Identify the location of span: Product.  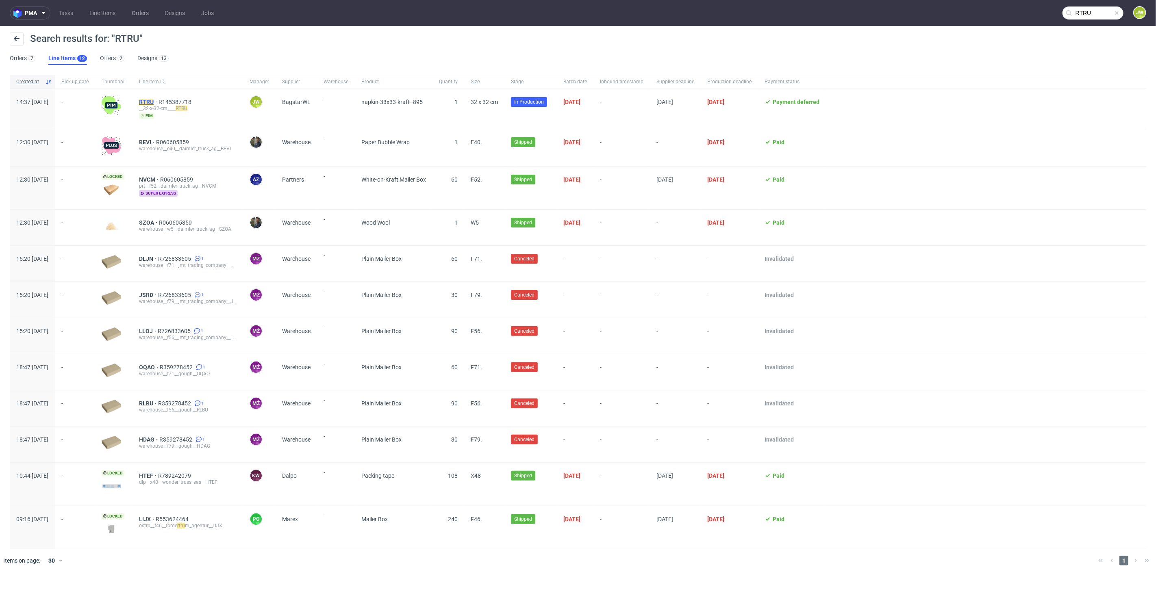
(393, 82).